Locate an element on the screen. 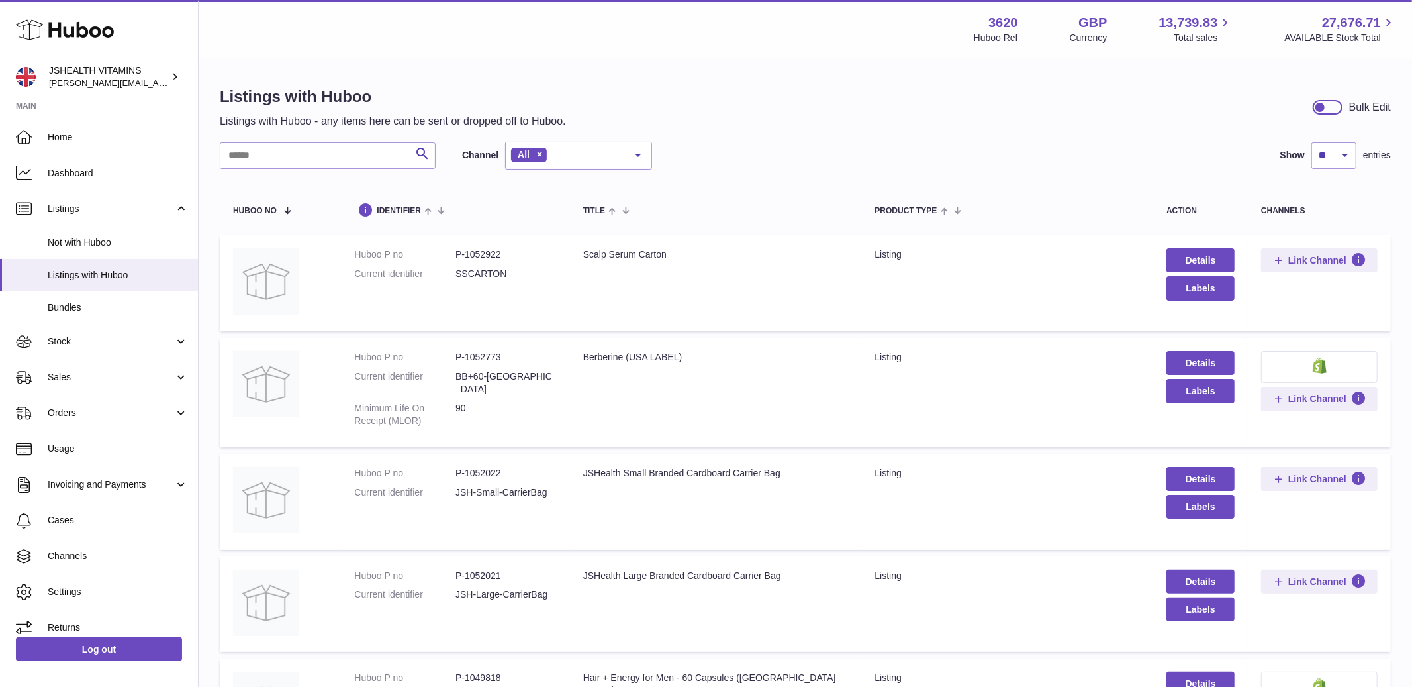 The width and height of the screenshot is (1412, 687). span: Home is located at coordinates (118, 137).